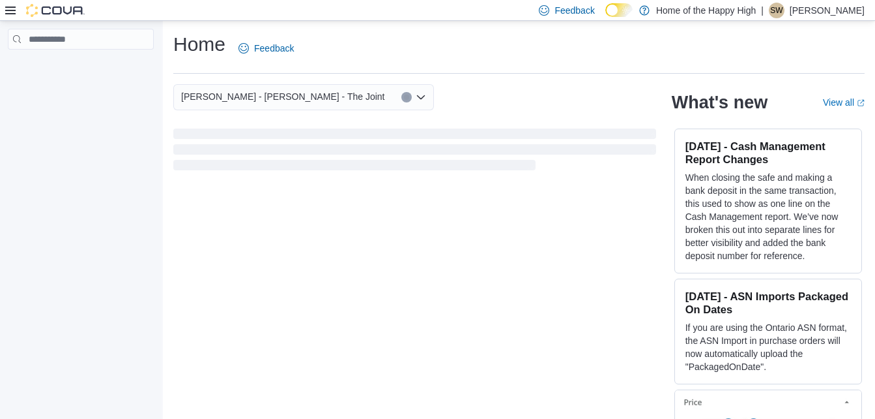 Image resolution: width=875 pixels, height=419 pixels. What do you see at coordinates (619, 10) in the screenshot?
I see `input: Dark Mode` at bounding box center [619, 10].